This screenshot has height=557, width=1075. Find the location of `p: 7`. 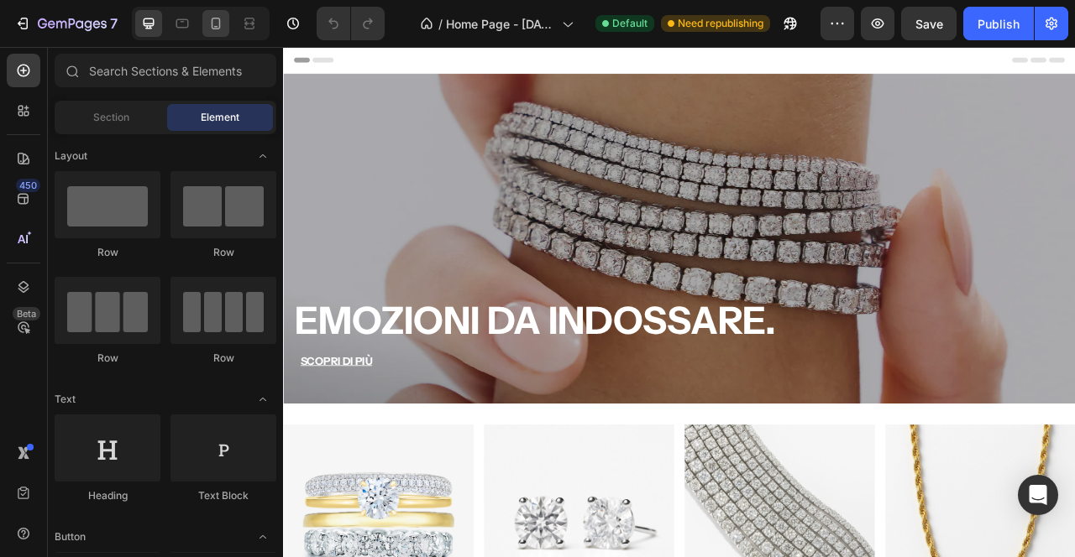

p: 7 is located at coordinates (113, 24).